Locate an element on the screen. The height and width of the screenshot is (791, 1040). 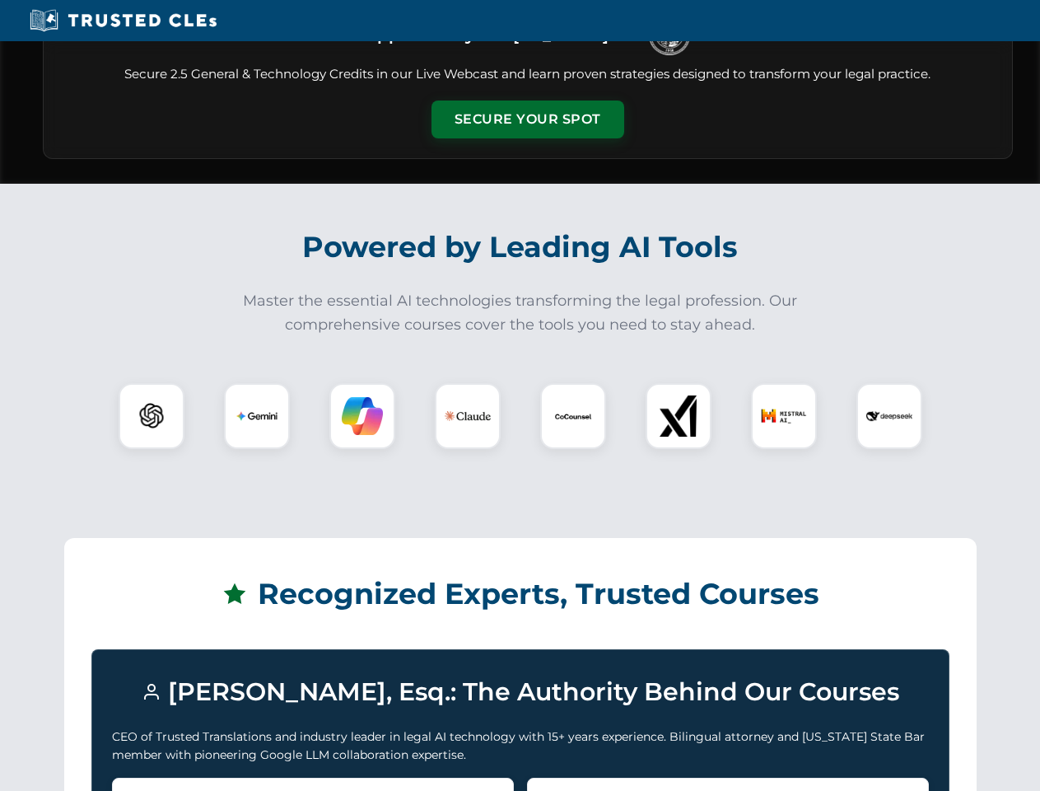
button: Secure Your Spot is located at coordinates (528, 119).